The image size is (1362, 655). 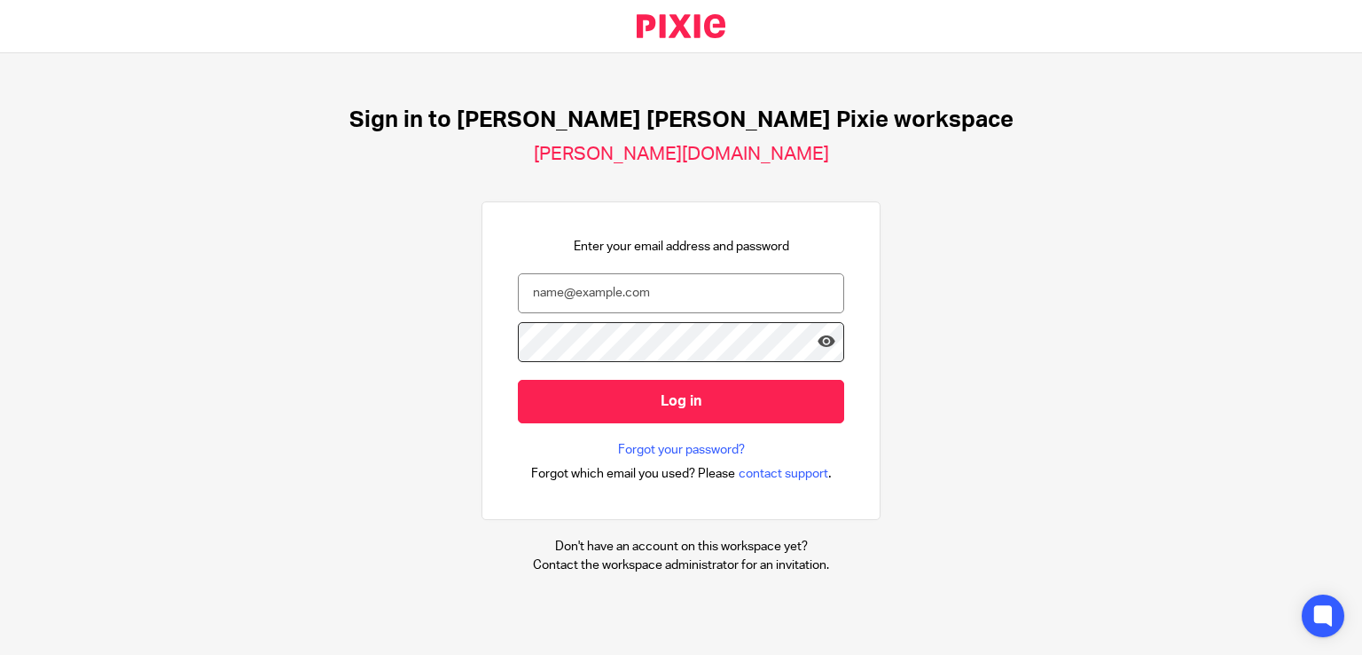 I want to click on p: Enter your email address and password, so click(x=681, y=247).